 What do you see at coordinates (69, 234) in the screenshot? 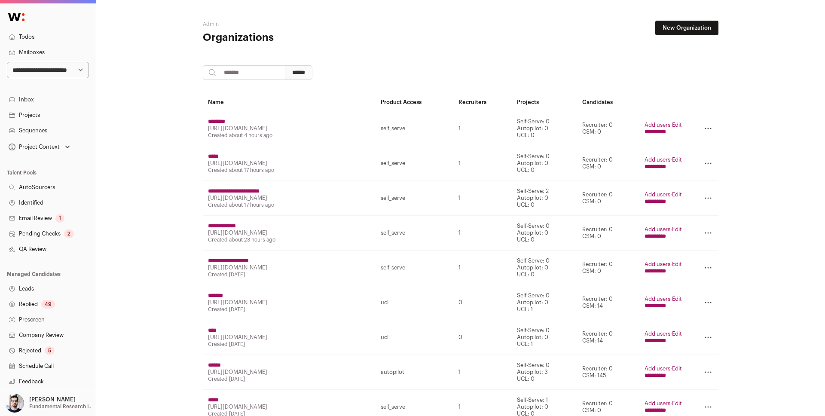
I see `div: 2` at bounding box center [69, 234].